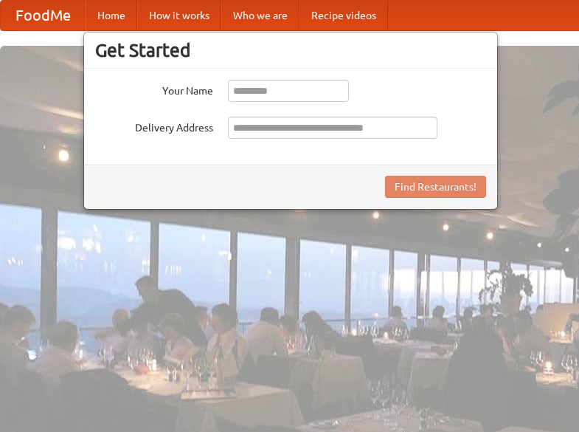 Image resolution: width=579 pixels, height=432 pixels. Describe the element at coordinates (43, 15) in the screenshot. I see `a: FoodMe` at that location.